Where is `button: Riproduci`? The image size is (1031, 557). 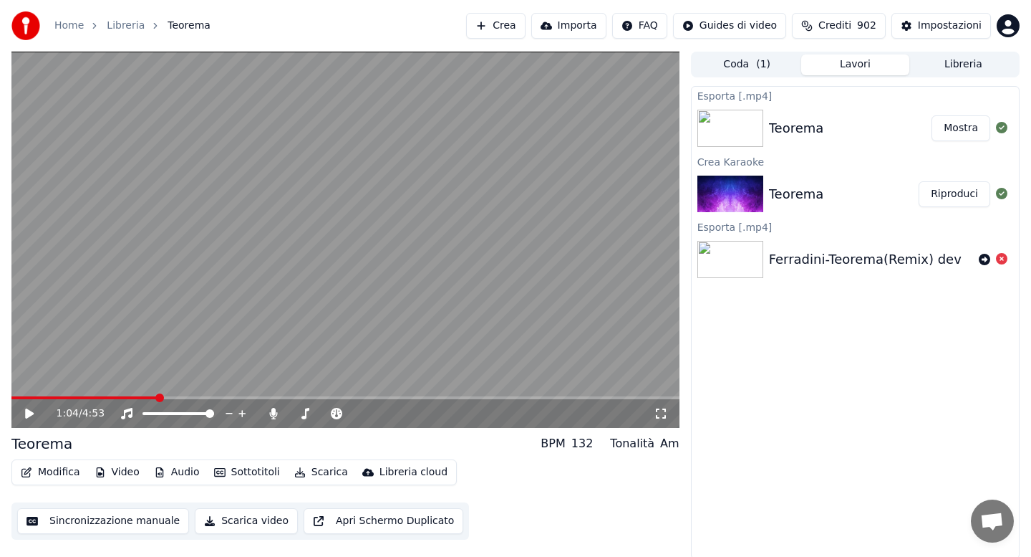 button: Riproduci is located at coordinates (955, 194).